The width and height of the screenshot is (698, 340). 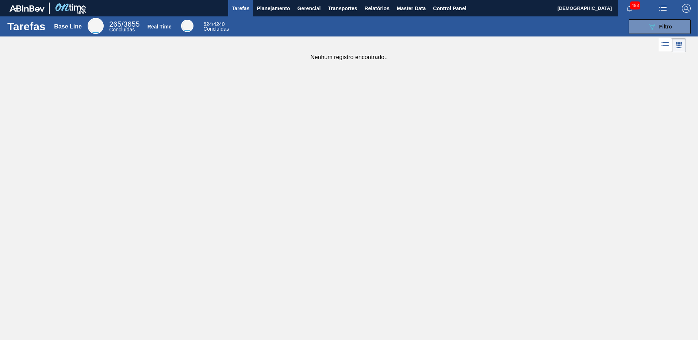 I want to click on img: Logout, so click(x=687, y=8).